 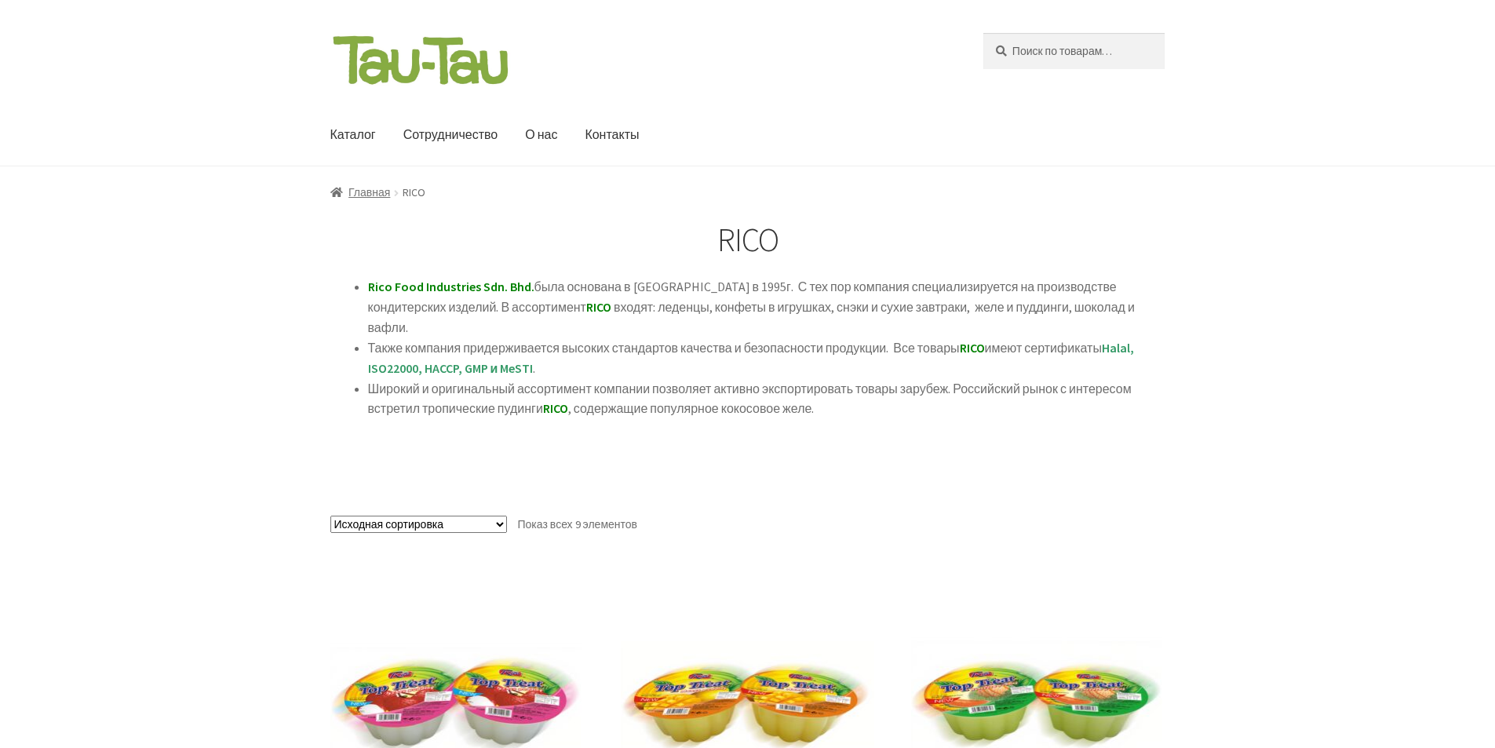 I want to click on select: Заказ в магазине, so click(x=418, y=524).